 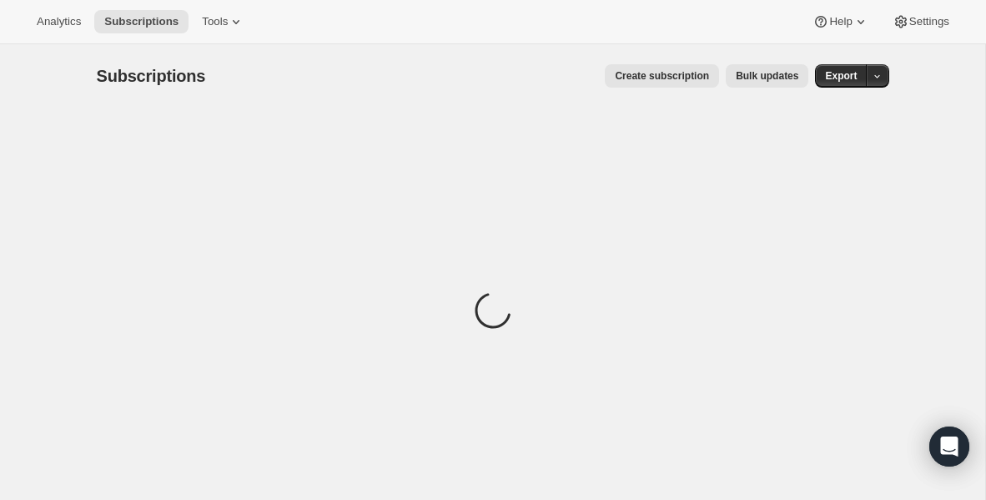 I want to click on button: Subscriptions, so click(x=141, y=22).